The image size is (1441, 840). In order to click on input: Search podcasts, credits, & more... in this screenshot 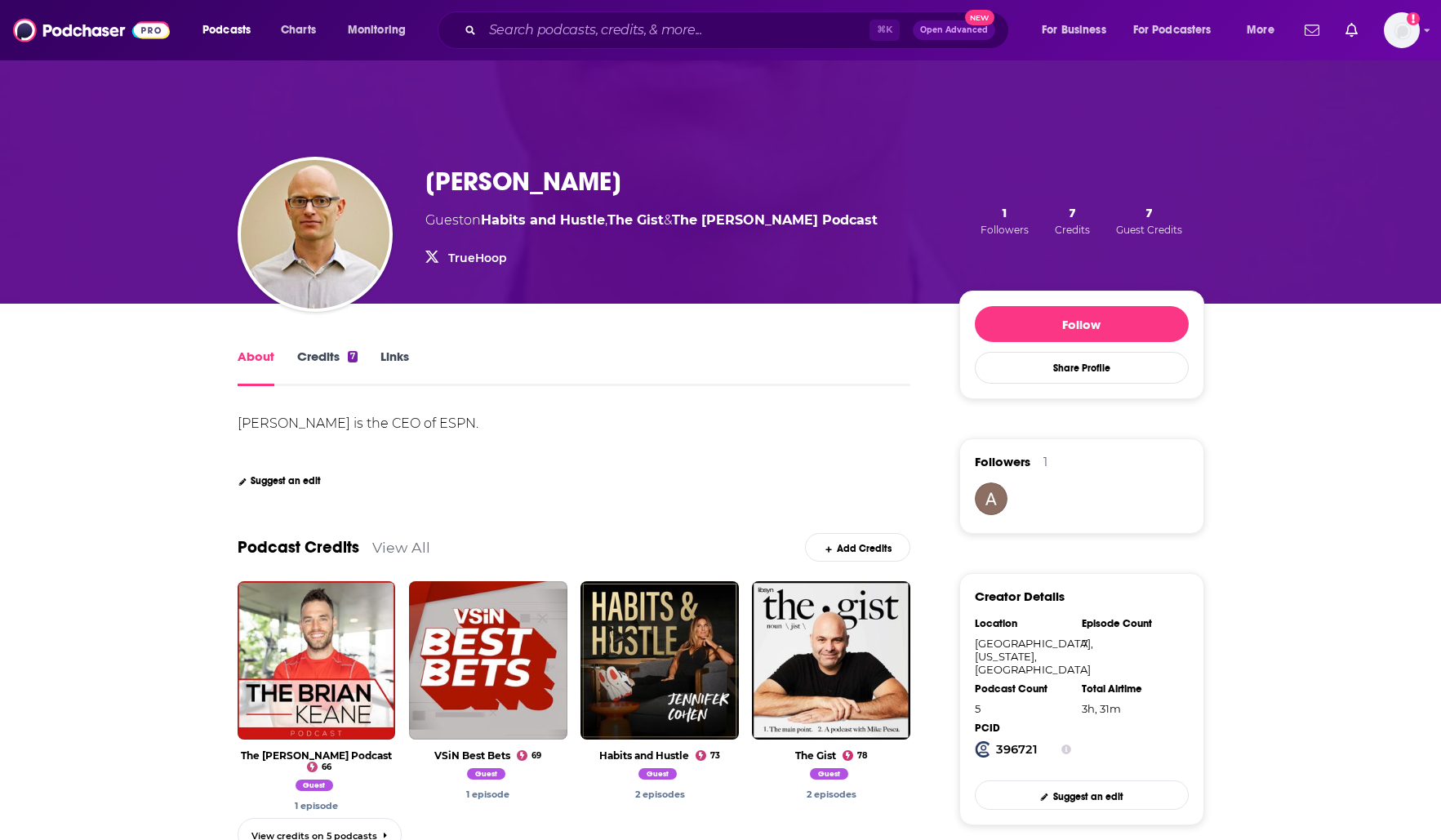, I will do `click(676, 30)`.